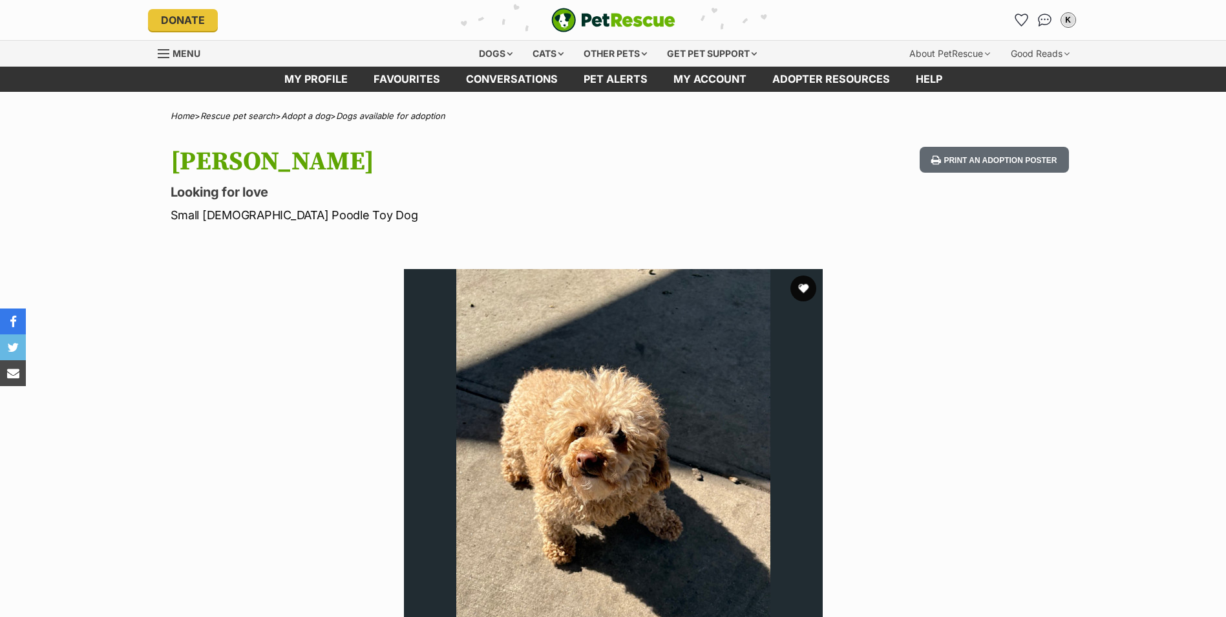 The image size is (1226, 617). Describe the element at coordinates (186, 53) in the screenshot. I see `span: Menu` at that location.